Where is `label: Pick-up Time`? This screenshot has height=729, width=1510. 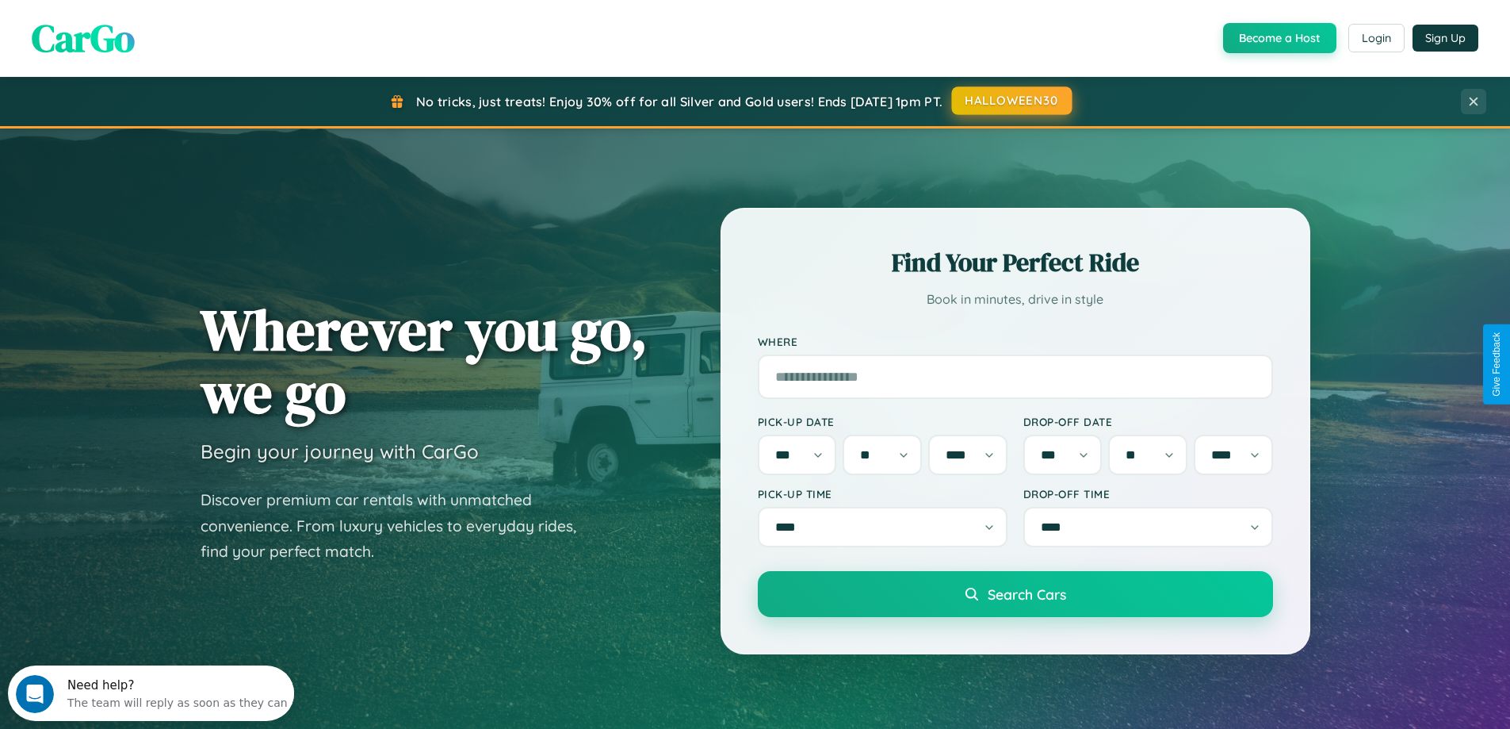 label: Pick-up Time is located at coordinates (882, 493).